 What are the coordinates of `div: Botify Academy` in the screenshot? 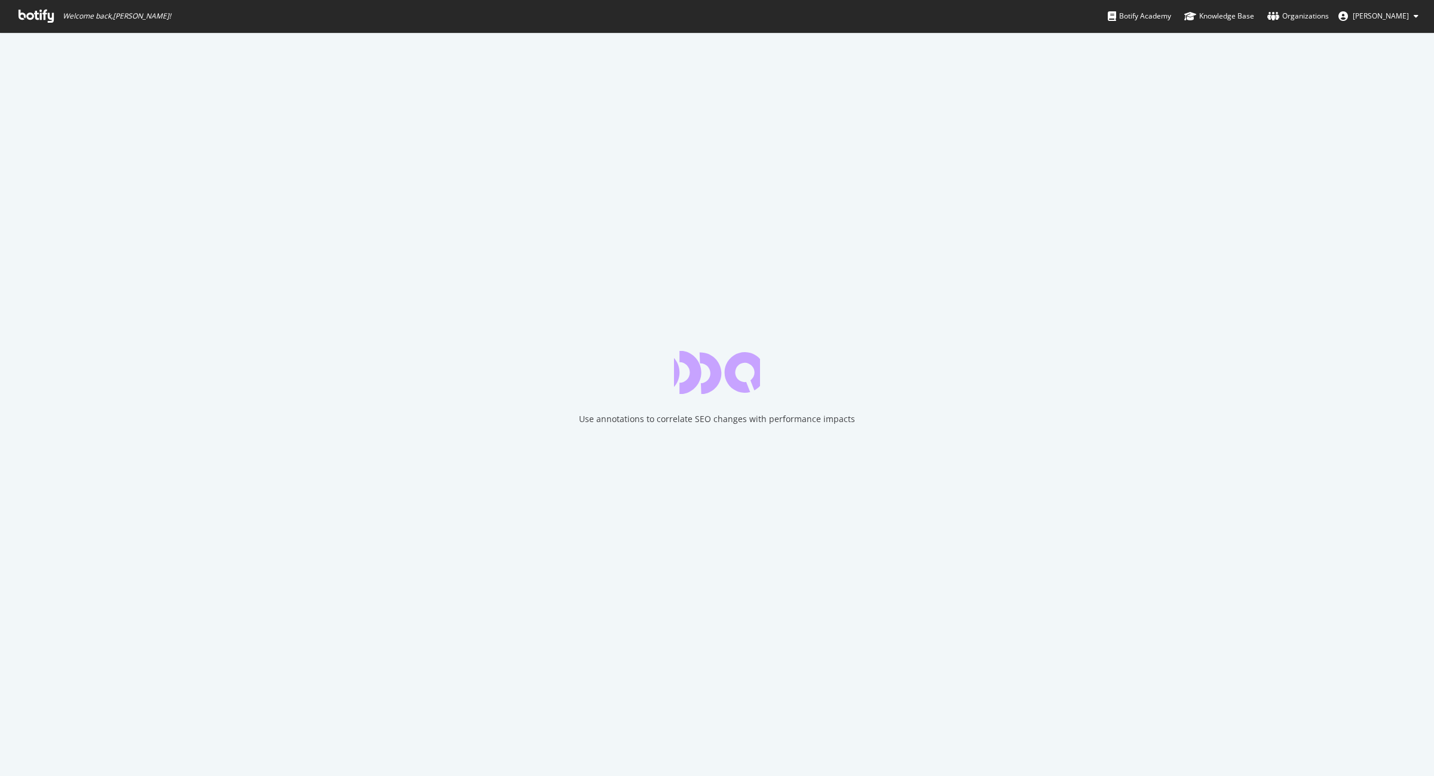 It's located at (1139, 16).